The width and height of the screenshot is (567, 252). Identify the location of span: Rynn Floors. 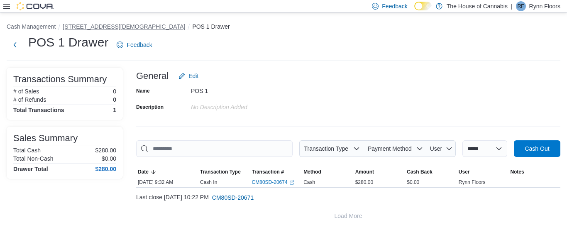
(472, 182).